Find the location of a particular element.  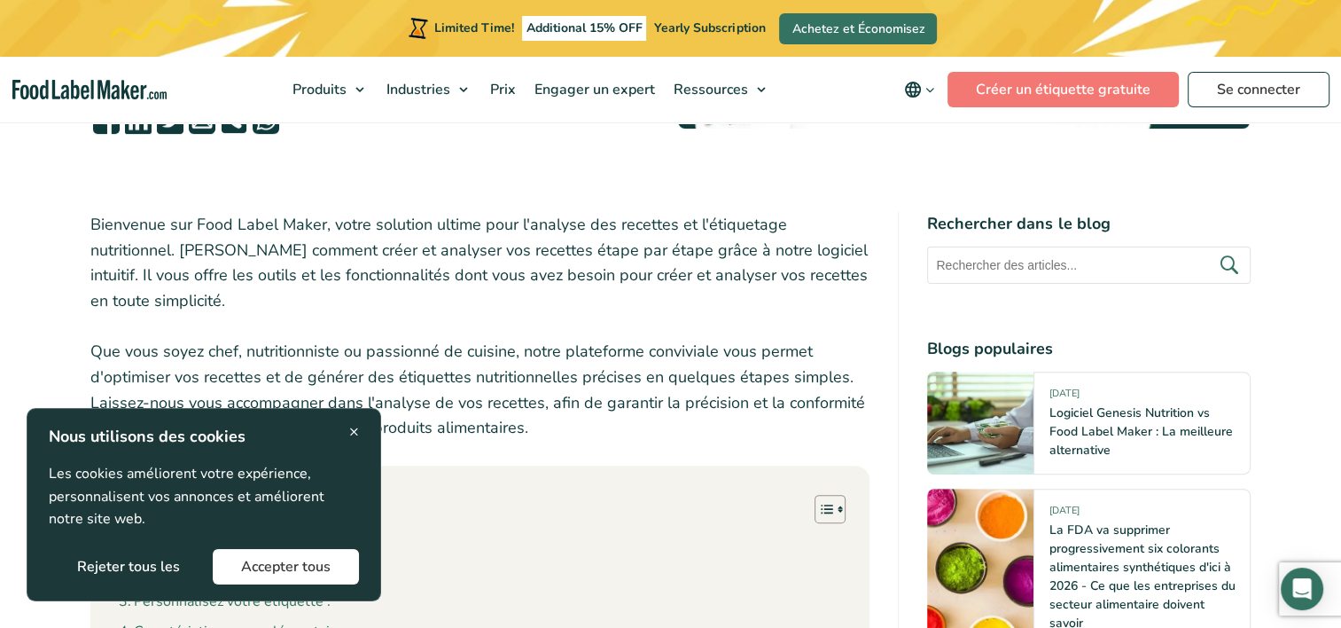

span: Additional 15% OFF is located at coordinates (584, 28).